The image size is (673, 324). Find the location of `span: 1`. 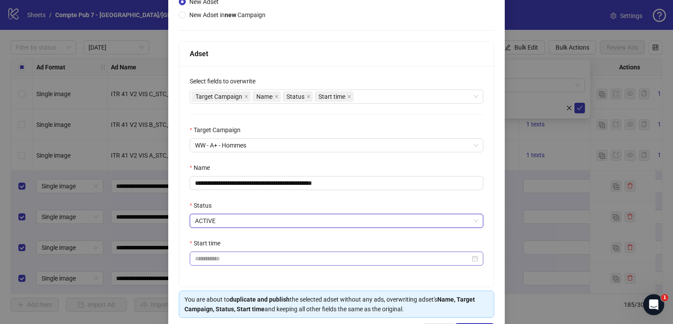

span: 1 is located at coordinates (665, 297).